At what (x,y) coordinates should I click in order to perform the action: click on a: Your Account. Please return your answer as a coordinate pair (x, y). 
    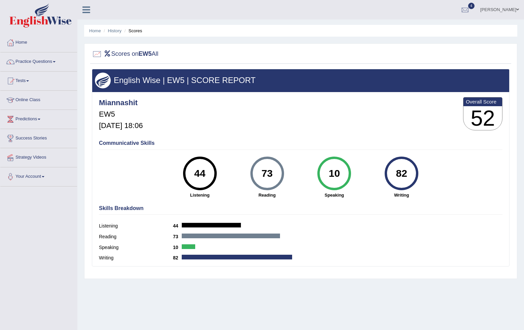
    Looking at the image, I should click on (39, 176).